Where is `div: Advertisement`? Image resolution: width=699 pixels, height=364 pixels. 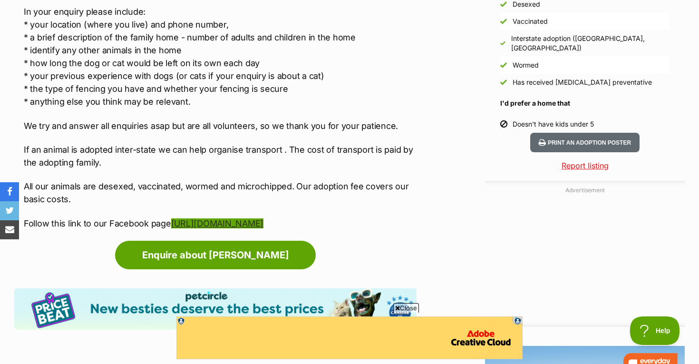
div: Advertisement is located at coordinates (585, 253).